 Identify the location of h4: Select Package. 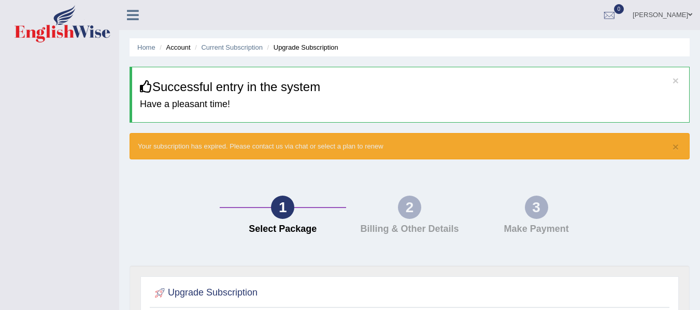
(283, 229).